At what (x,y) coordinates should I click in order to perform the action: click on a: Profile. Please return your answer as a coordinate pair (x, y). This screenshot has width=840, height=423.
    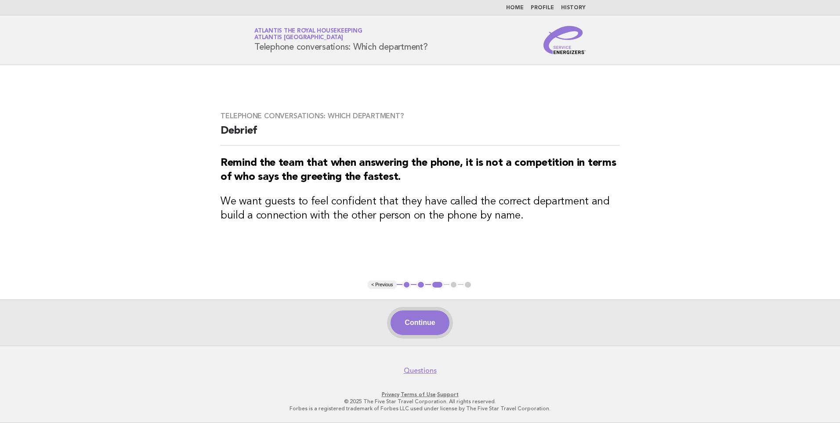
    Looking at the image, I should click on (542, 8).